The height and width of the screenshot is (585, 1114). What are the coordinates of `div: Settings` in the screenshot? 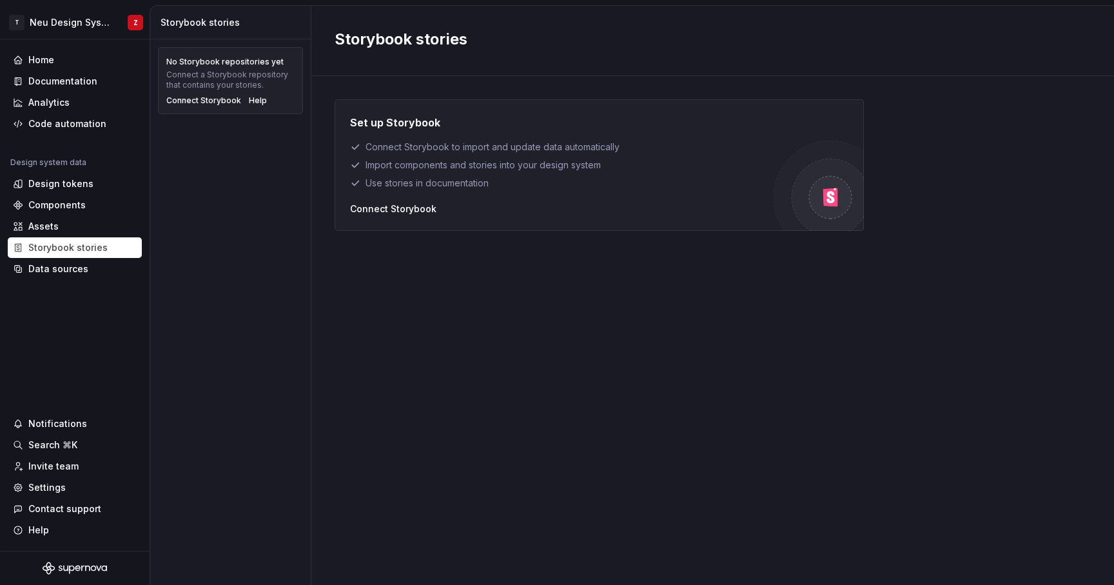 It's located at (47, 487).